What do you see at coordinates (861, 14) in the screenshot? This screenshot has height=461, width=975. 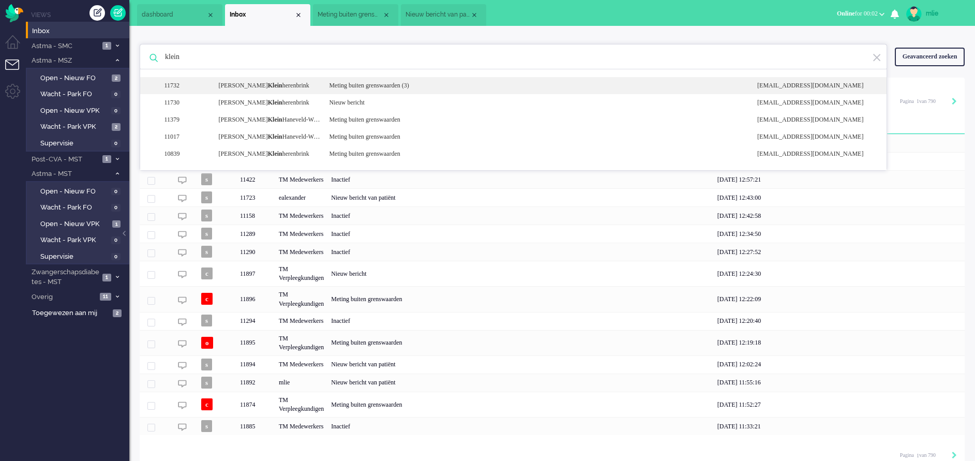 I see `li: Onlinefor 00:02` at bounding box center [861, 14].